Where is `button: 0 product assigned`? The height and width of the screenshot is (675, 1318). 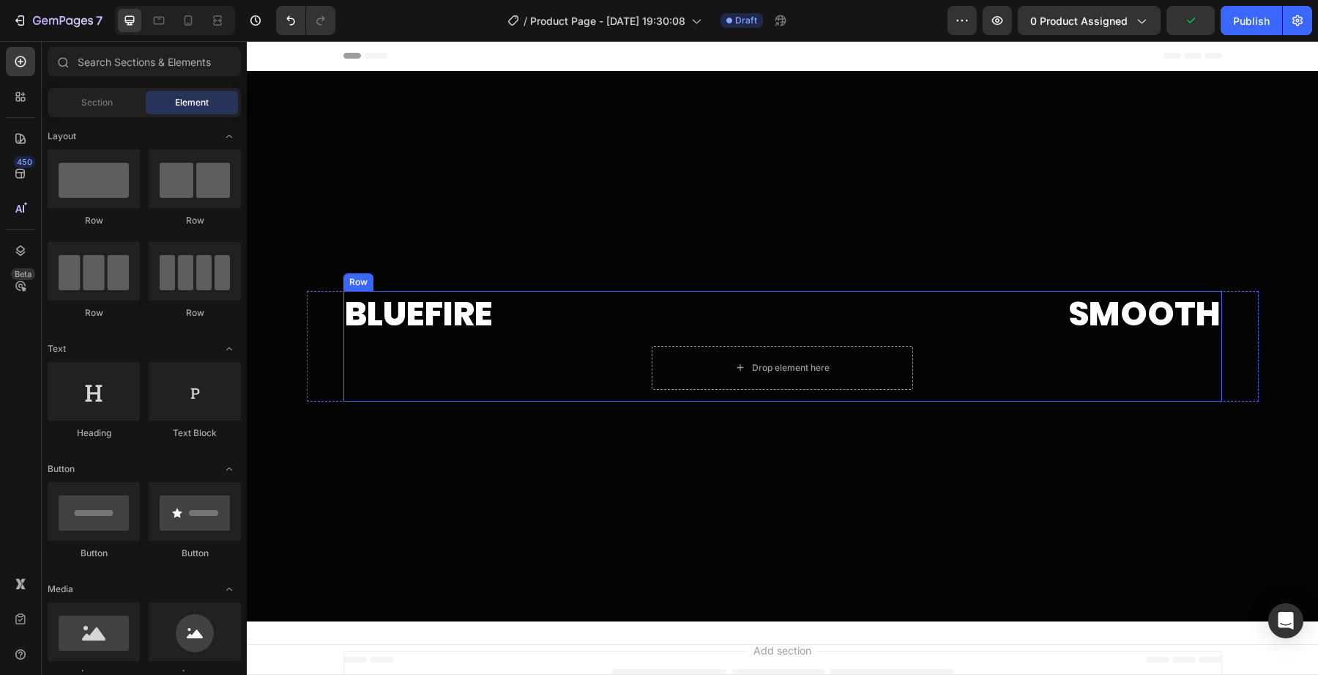
button: 0 product assigned is located at coordinates (1089, 21).